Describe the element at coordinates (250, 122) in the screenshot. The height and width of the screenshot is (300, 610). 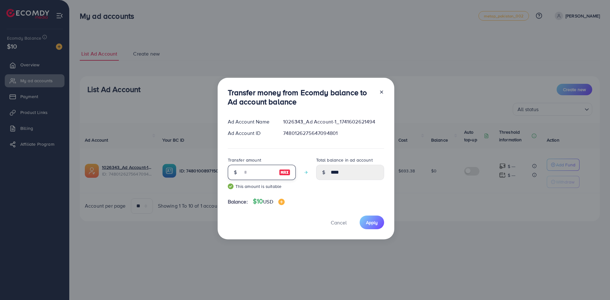
I see `div: Ad Account Name` at that location.